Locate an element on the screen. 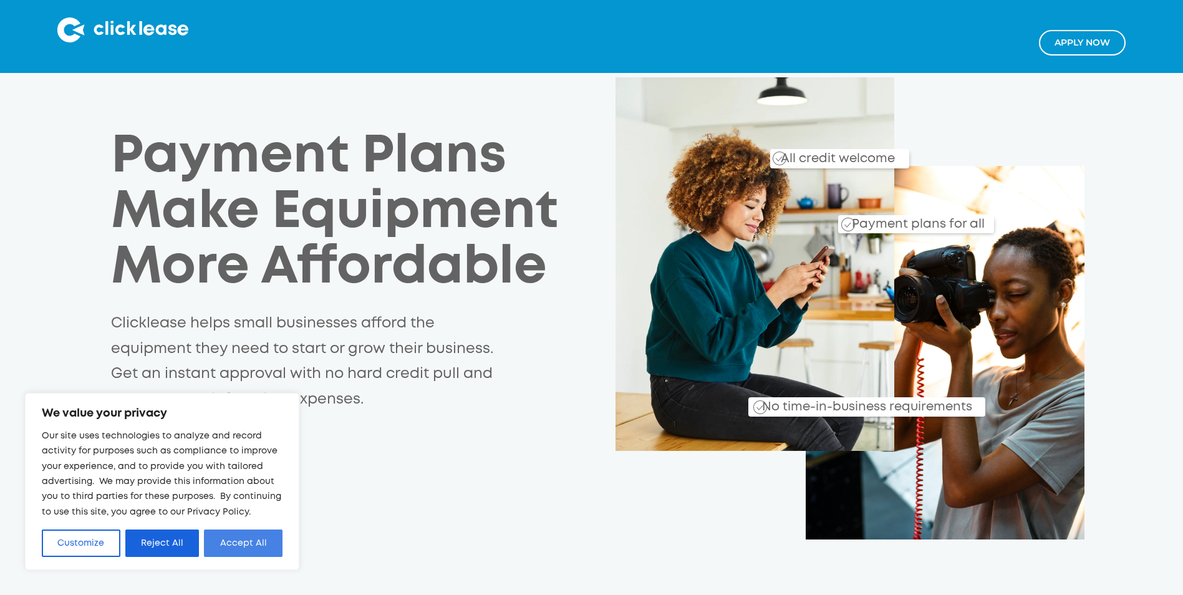 This screenshot has height=595, width=1183. a: Apply NOw is located at coordinates (1082, 42).